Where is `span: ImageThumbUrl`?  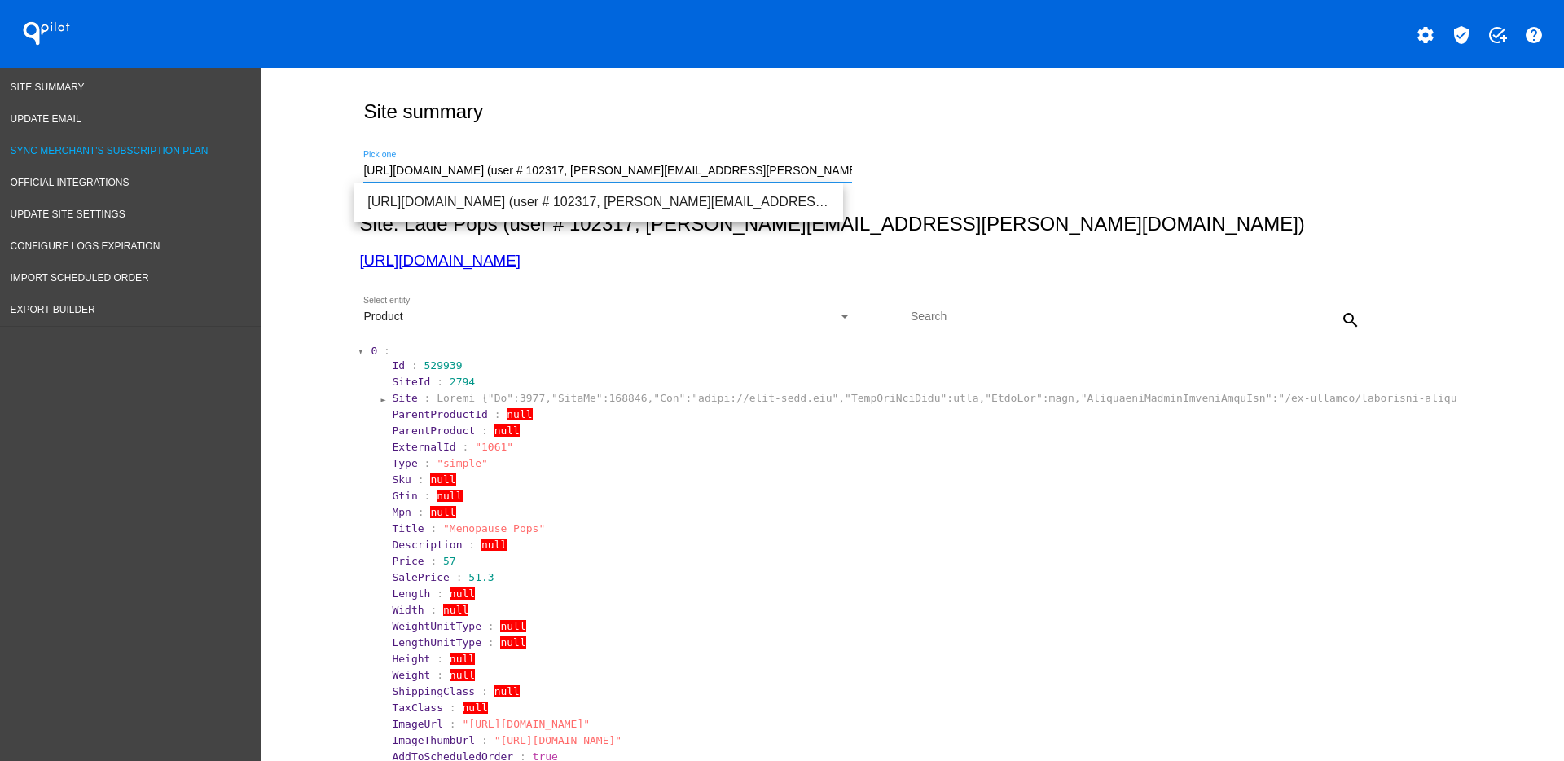 span: ImageThumbUrl is located at coordinates (433, 739).